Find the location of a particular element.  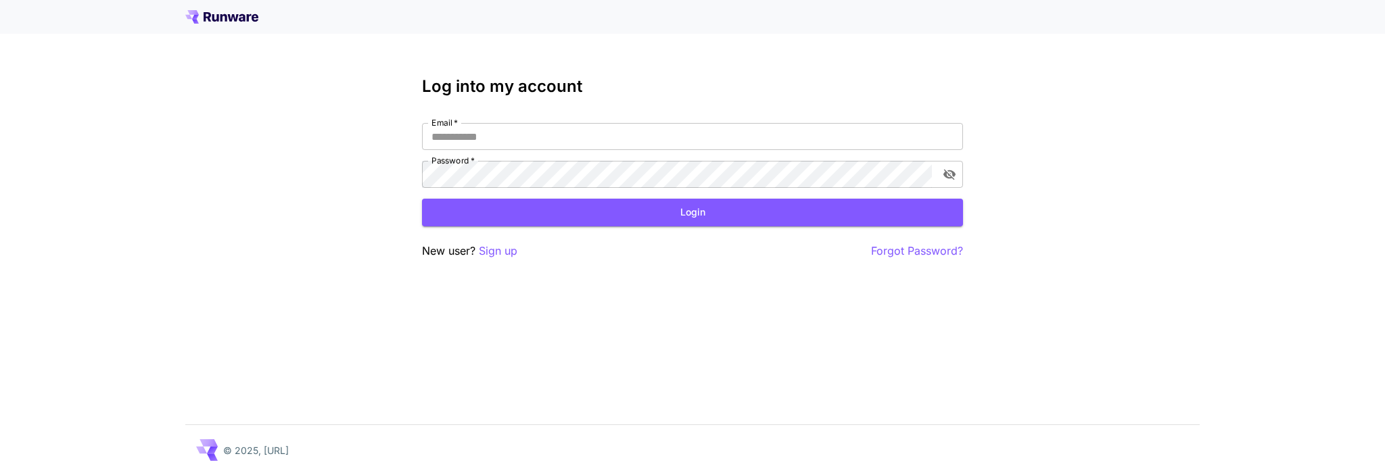

button: Login is located at coordinates (692, 212).